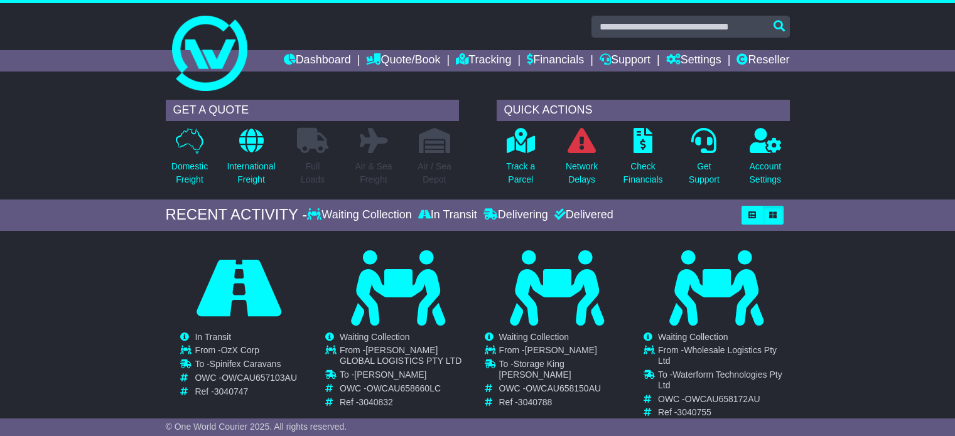  I want to click on span: 3040832, so click(375, 402).